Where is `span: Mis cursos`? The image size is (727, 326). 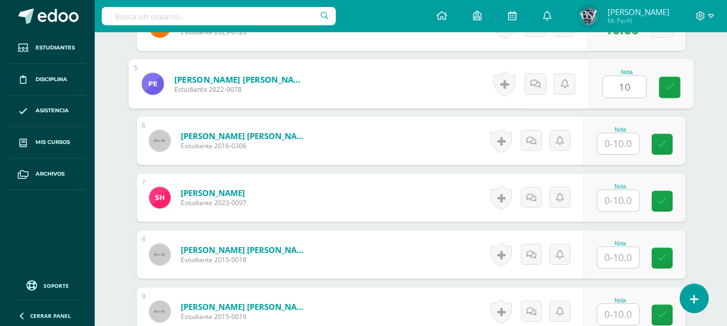
span: Mis cursos is located at coordinates (53, 143).